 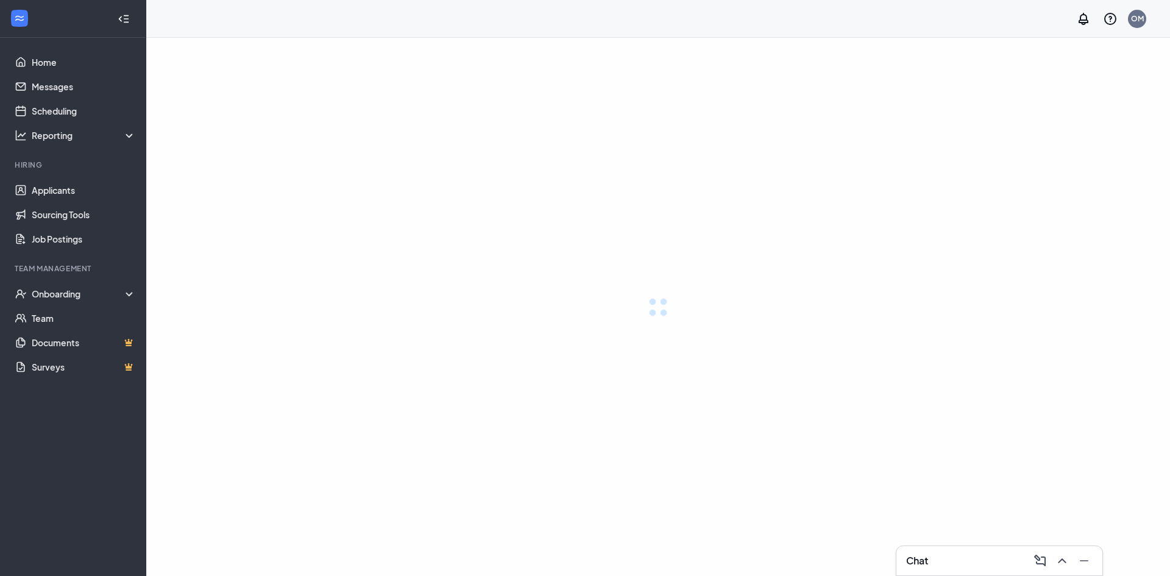 What do you see at coordinates (84, 215) in the screenshot?
I see `a: Sourcing Tools` at bounding box center [84, 215].